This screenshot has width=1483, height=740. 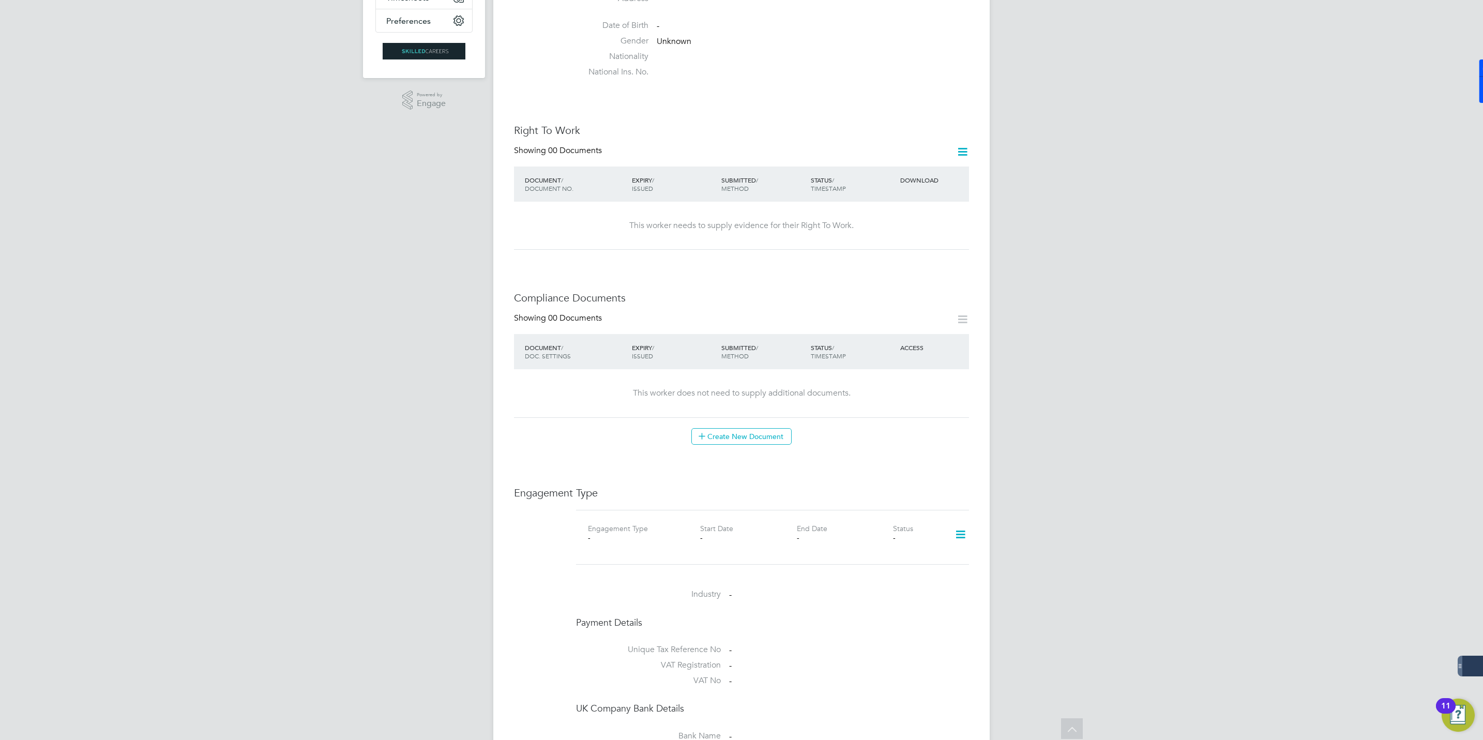 What do you see at coordinates (424, 51) in the screenshot?
I see `img: skilledcareers-logo-retina.png` at bounding box center [424, 51].